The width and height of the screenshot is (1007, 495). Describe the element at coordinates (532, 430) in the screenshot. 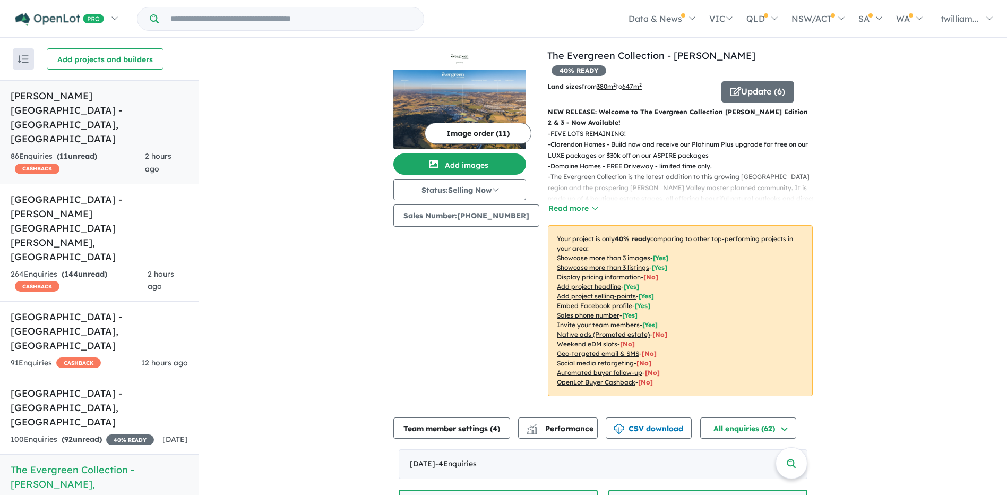

I see `img: bar-chart.svg` at that location.